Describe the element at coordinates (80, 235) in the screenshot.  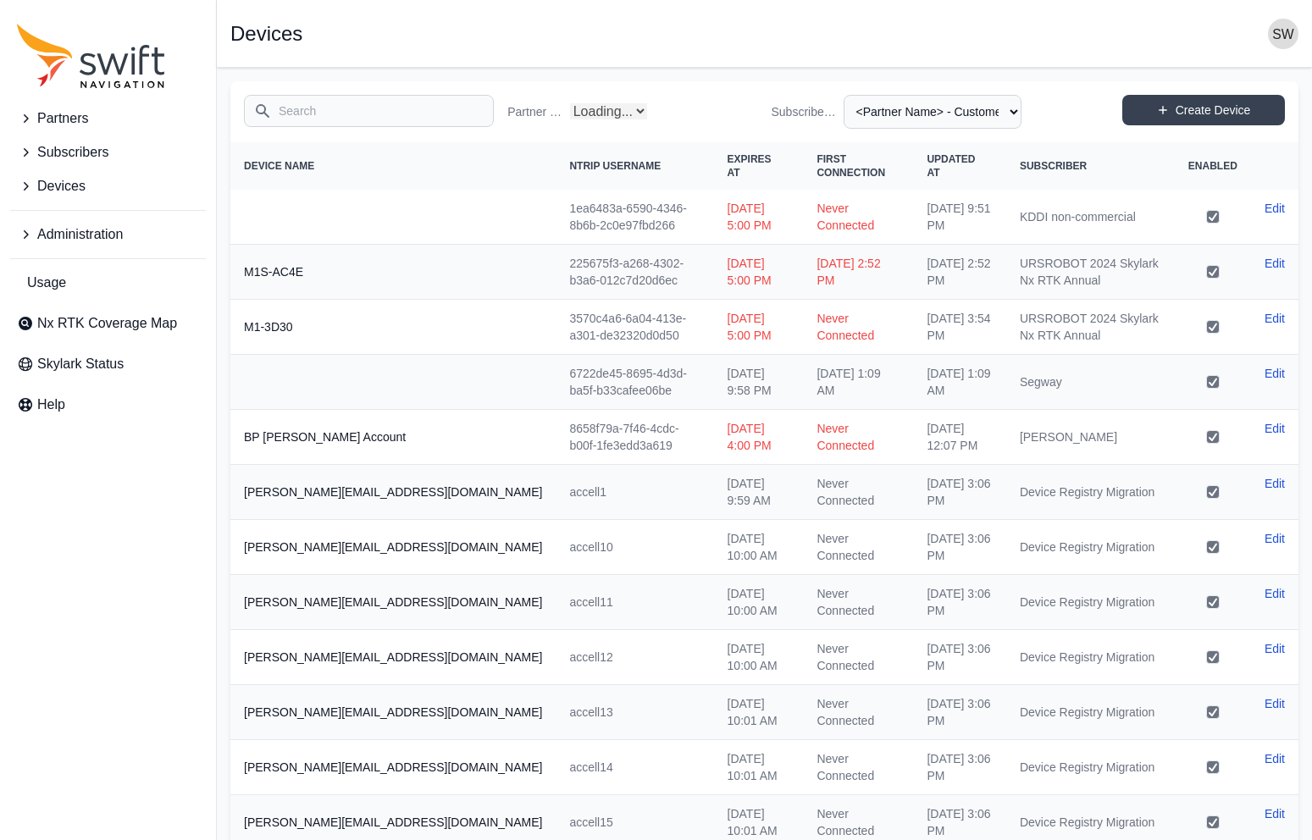
I see `span: Administration` at that location.